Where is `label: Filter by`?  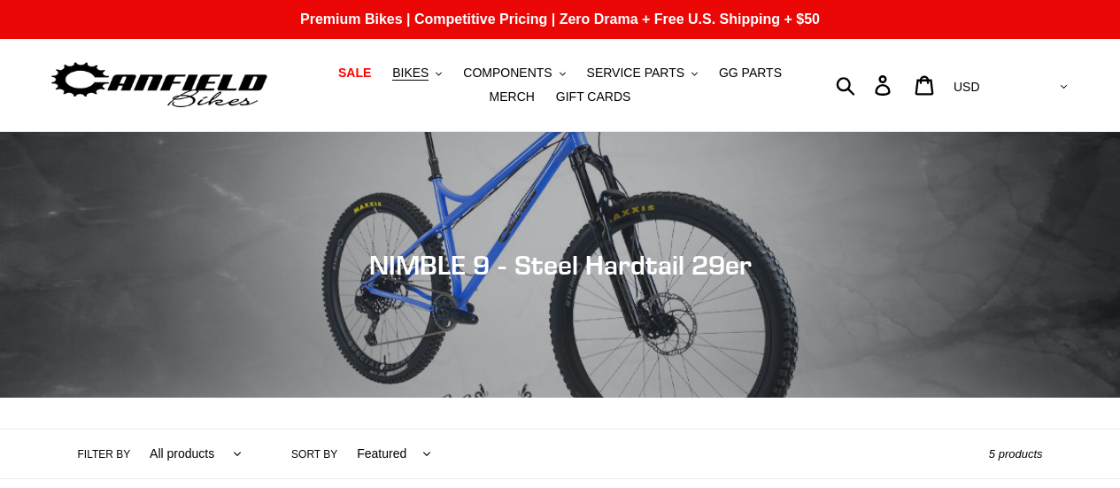 label: Filter by is located at coordinates (104, 454).